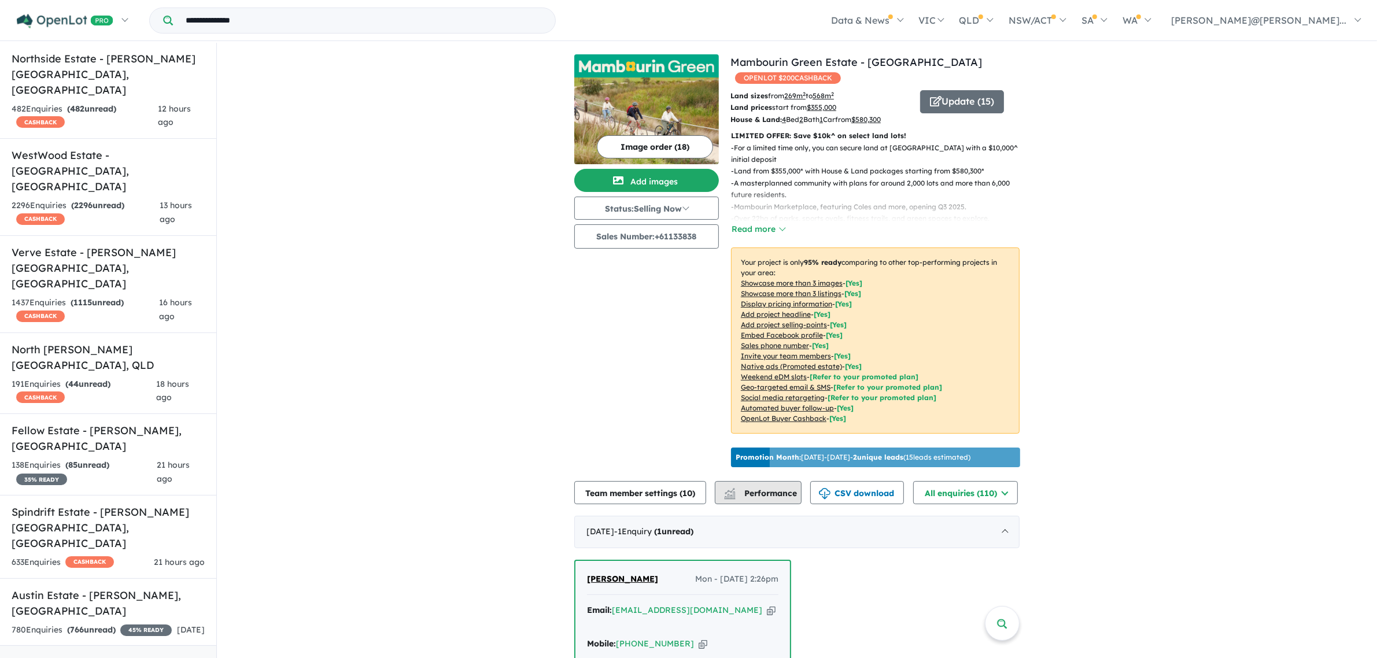 The image size is (1377, 658). I want to click on p: - Over 22ha of parks, sports ovals, fitness trails, and green spaces to explore., so click(880, 219).